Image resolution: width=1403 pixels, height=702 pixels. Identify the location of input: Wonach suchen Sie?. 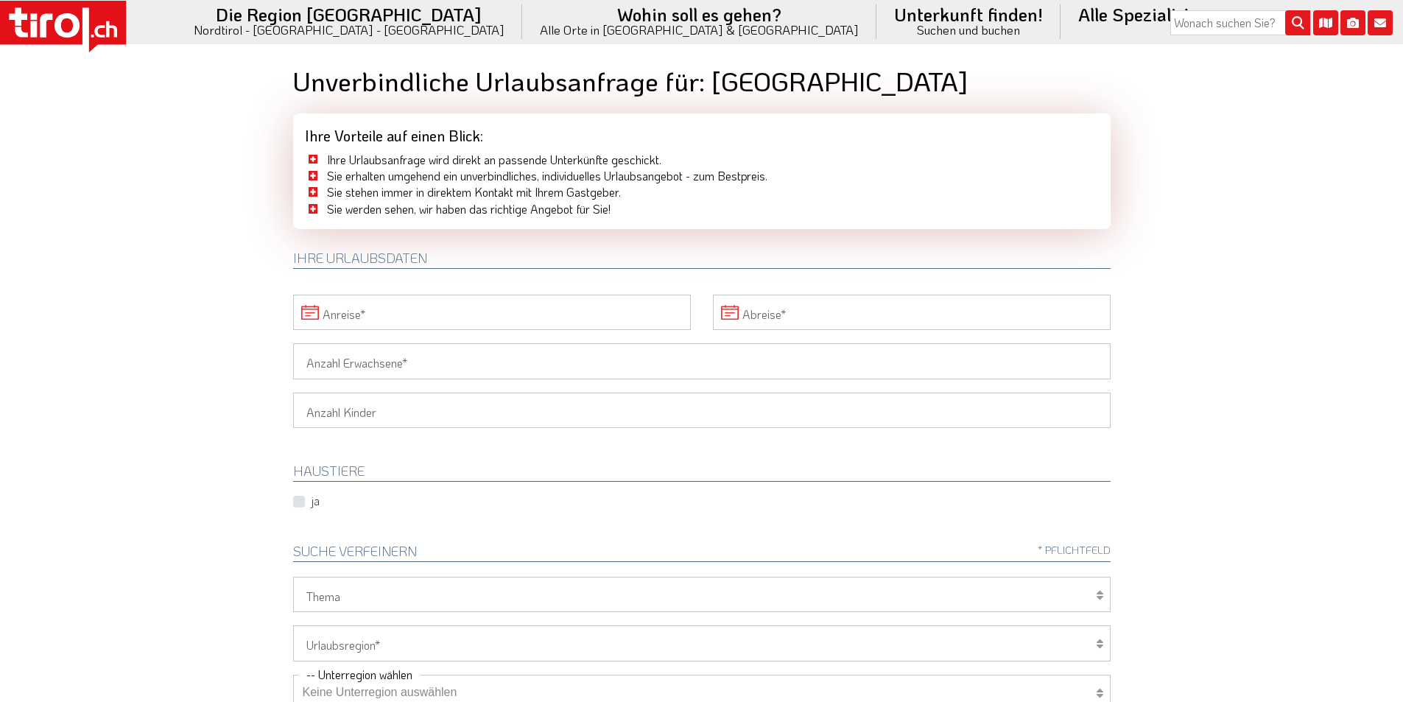
(1240, 23).